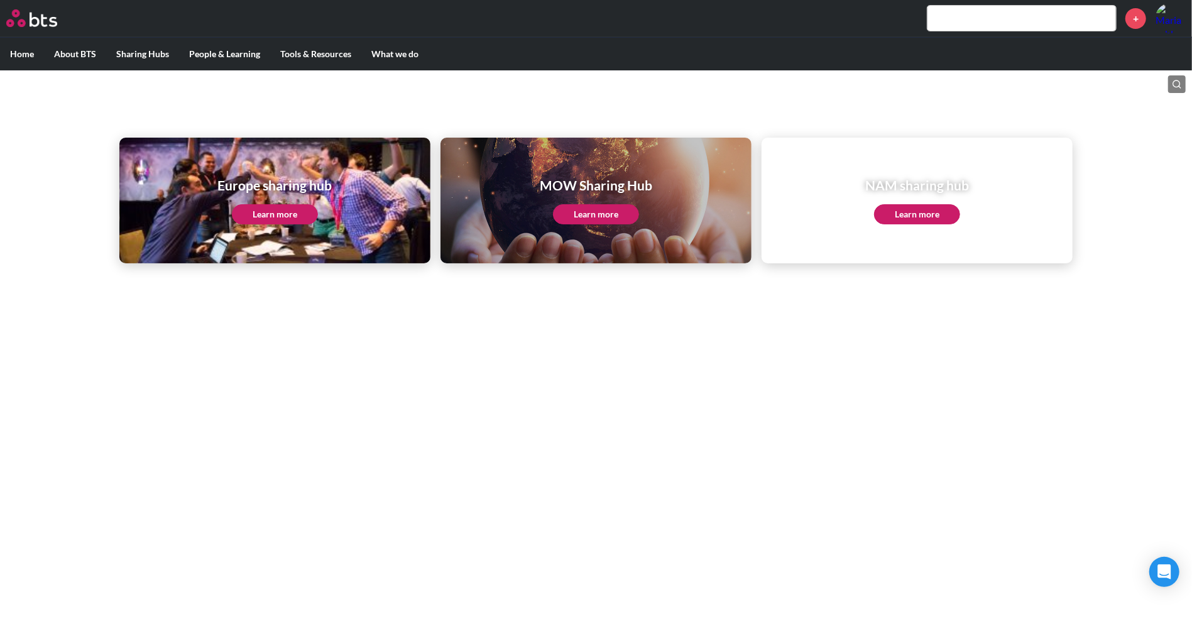 Image resolution: width=1192 pixels, height=631 pixels. Describe the element at coordinates (1171, 18) in the screenshot. I see `img: Maria Tablado` at that location.